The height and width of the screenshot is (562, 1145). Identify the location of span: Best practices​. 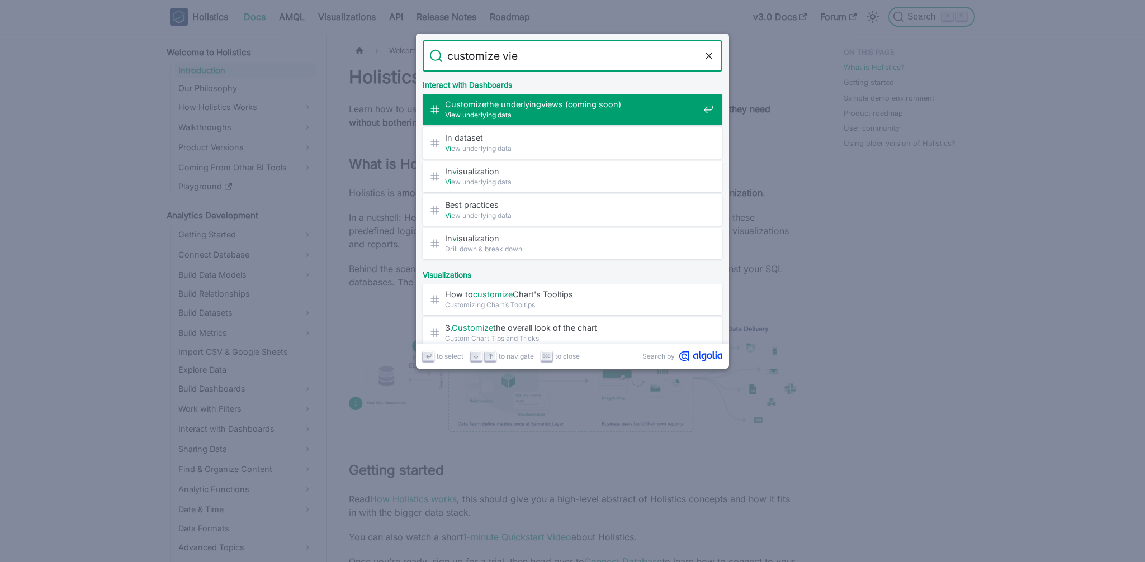
(572, 205).